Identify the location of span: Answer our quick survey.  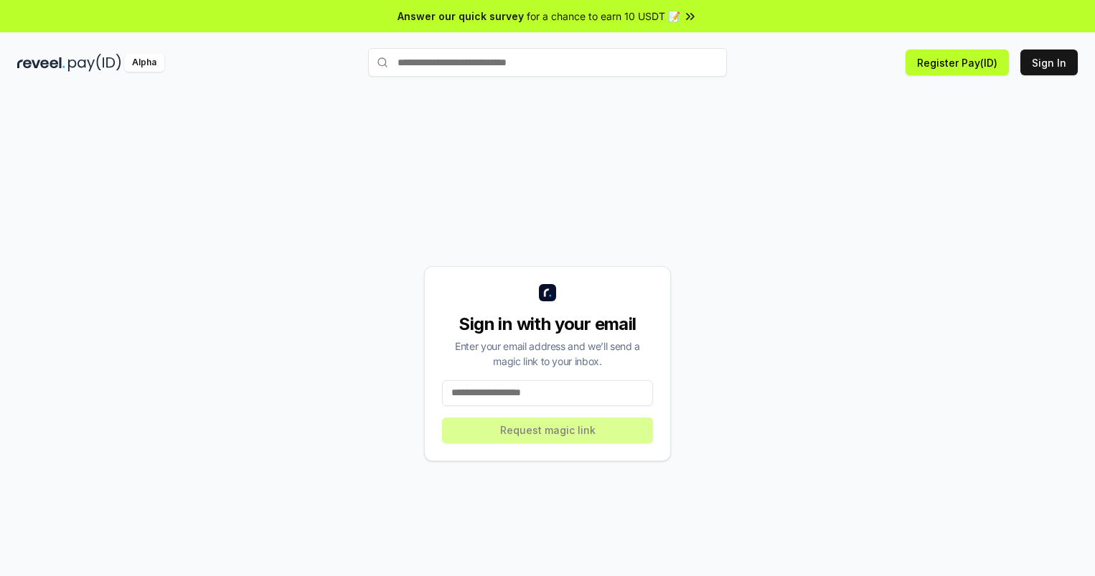
(460, 16).